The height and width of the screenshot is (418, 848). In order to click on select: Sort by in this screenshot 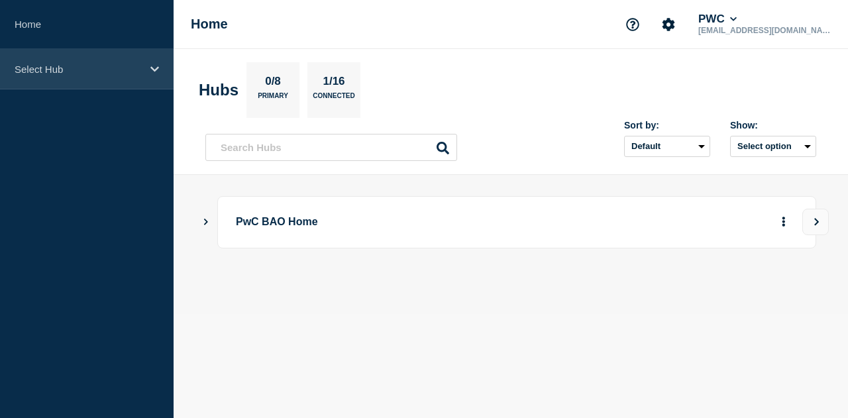, I will do `click(667, 146)`.